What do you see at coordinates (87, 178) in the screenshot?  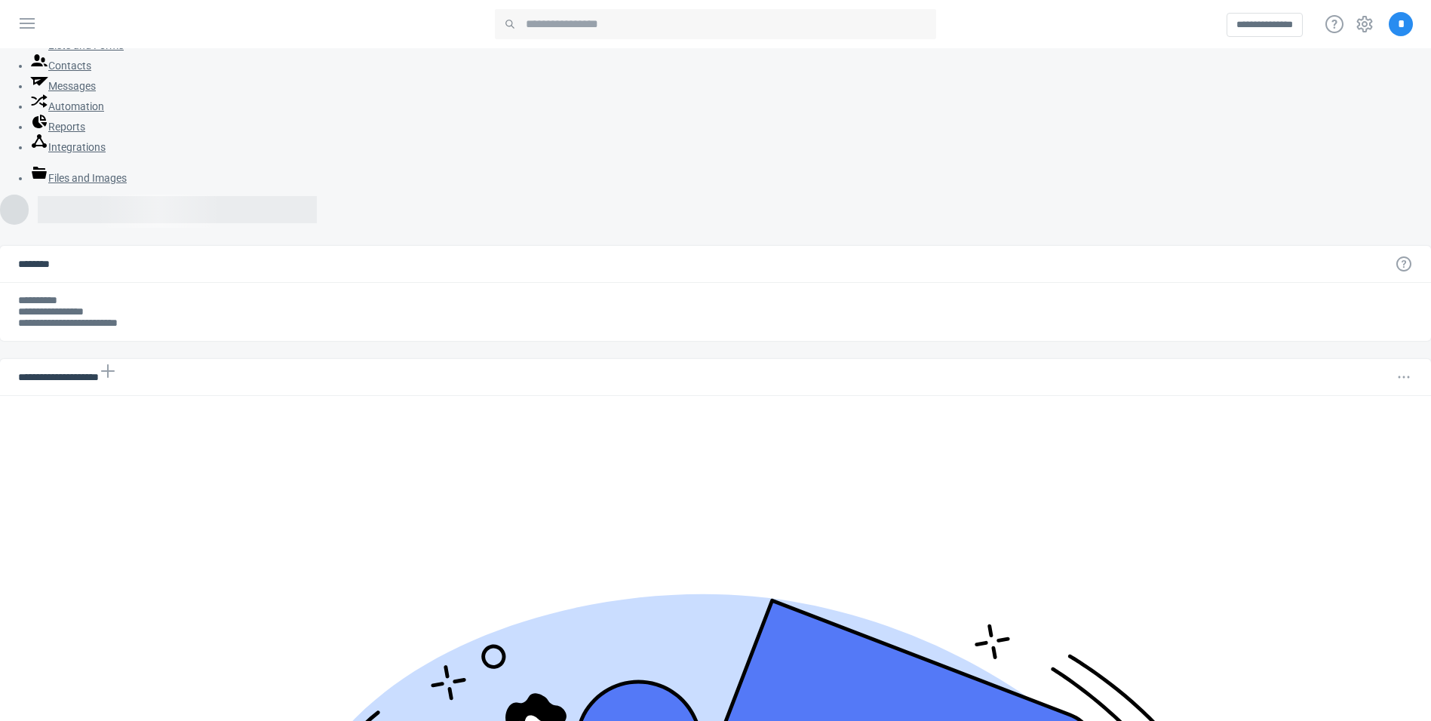 I see `span: Files and Images` at bounding box center [87, 178].